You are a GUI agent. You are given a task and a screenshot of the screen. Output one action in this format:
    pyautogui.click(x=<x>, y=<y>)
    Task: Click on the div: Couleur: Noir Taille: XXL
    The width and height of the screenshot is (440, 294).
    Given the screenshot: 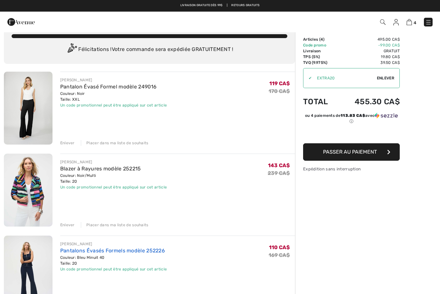 What is the action you would take?
    pyautogui.click(x=114, y=96)
    